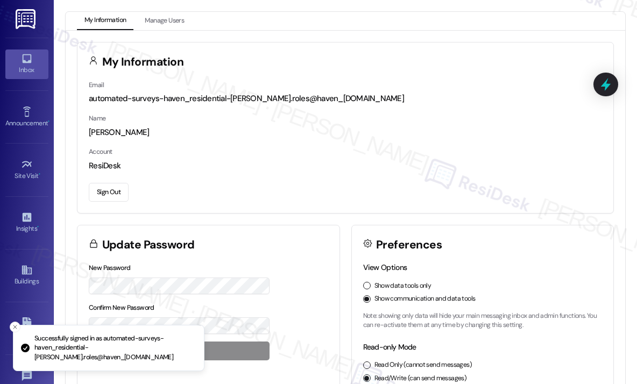 The image size is (637, 384). What do you see at coordinates (97, 118) in the screenshot?
I see `label: Name` at bounding box center [97, 118].